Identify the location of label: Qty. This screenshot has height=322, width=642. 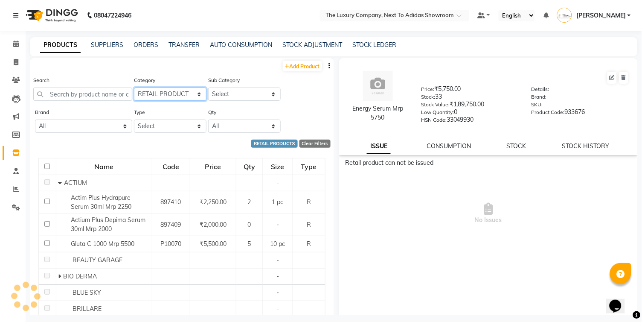
(212, 112).